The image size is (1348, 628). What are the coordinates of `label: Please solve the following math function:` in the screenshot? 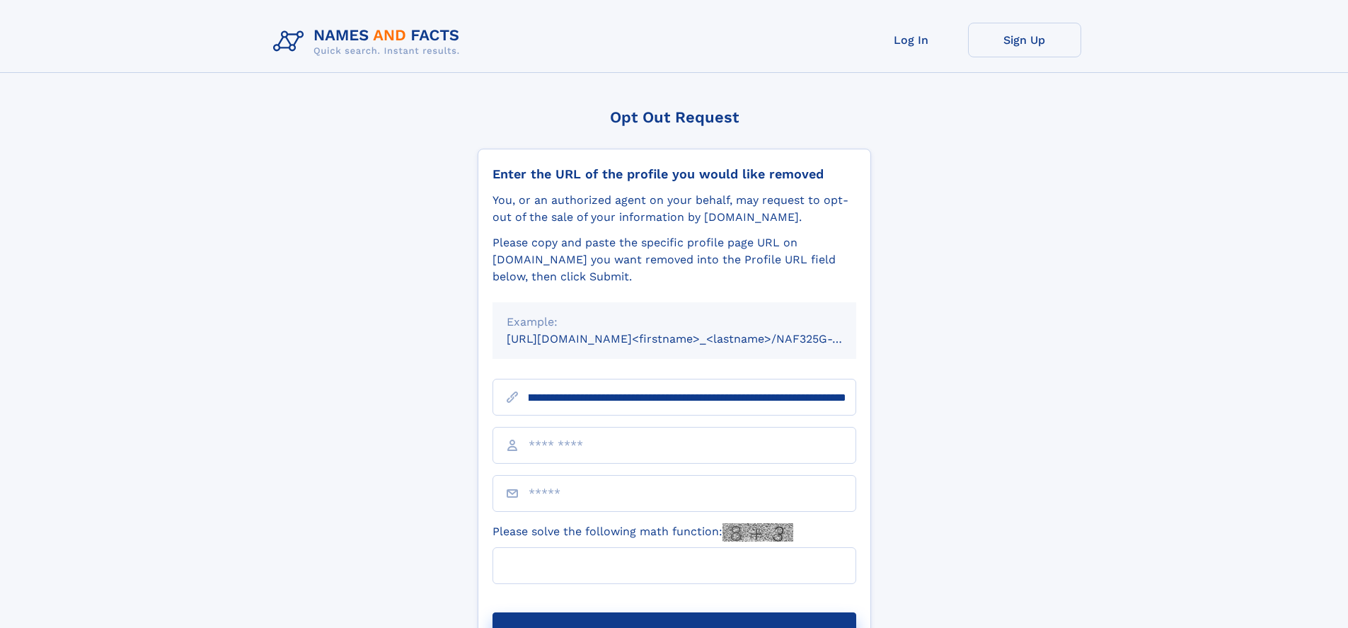 It's located at (643, 532).